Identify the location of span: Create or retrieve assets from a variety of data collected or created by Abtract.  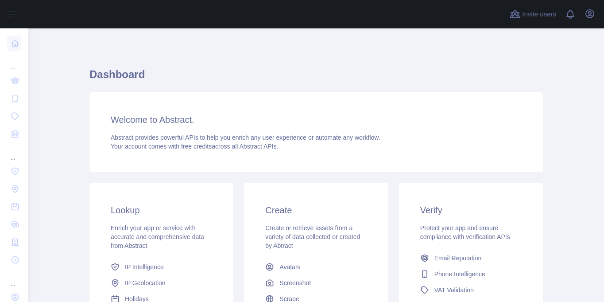
(313, 236).